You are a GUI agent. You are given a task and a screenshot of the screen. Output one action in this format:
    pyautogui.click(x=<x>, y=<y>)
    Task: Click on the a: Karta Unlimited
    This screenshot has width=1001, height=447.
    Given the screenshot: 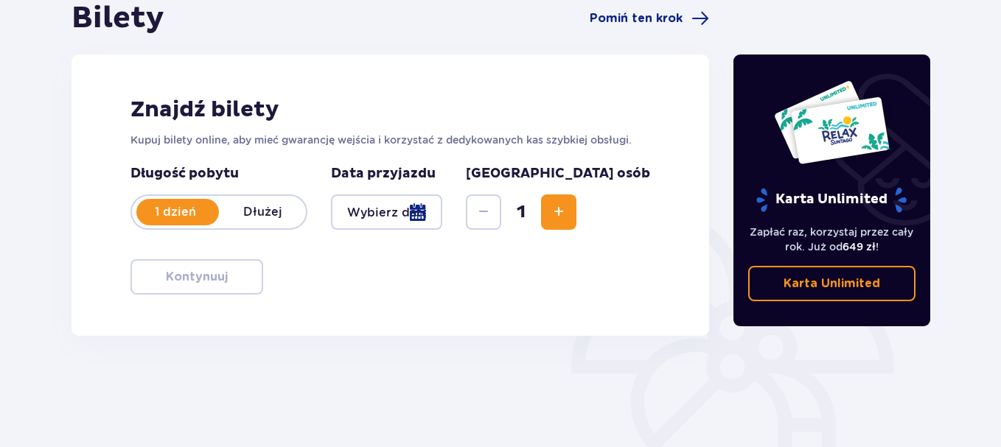 What is the action you would take?
    pyautogui.click(x=832, y=284)
    